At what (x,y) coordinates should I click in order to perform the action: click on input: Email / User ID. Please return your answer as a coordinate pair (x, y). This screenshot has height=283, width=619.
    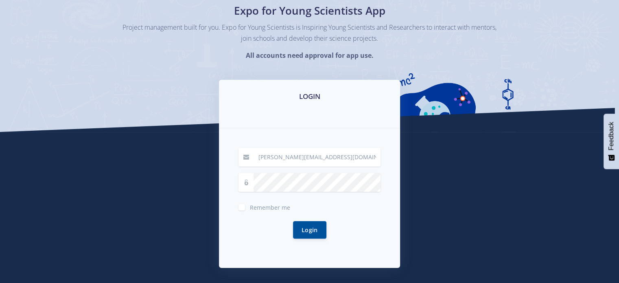
    Looking at the image, I should click on (317, 157).